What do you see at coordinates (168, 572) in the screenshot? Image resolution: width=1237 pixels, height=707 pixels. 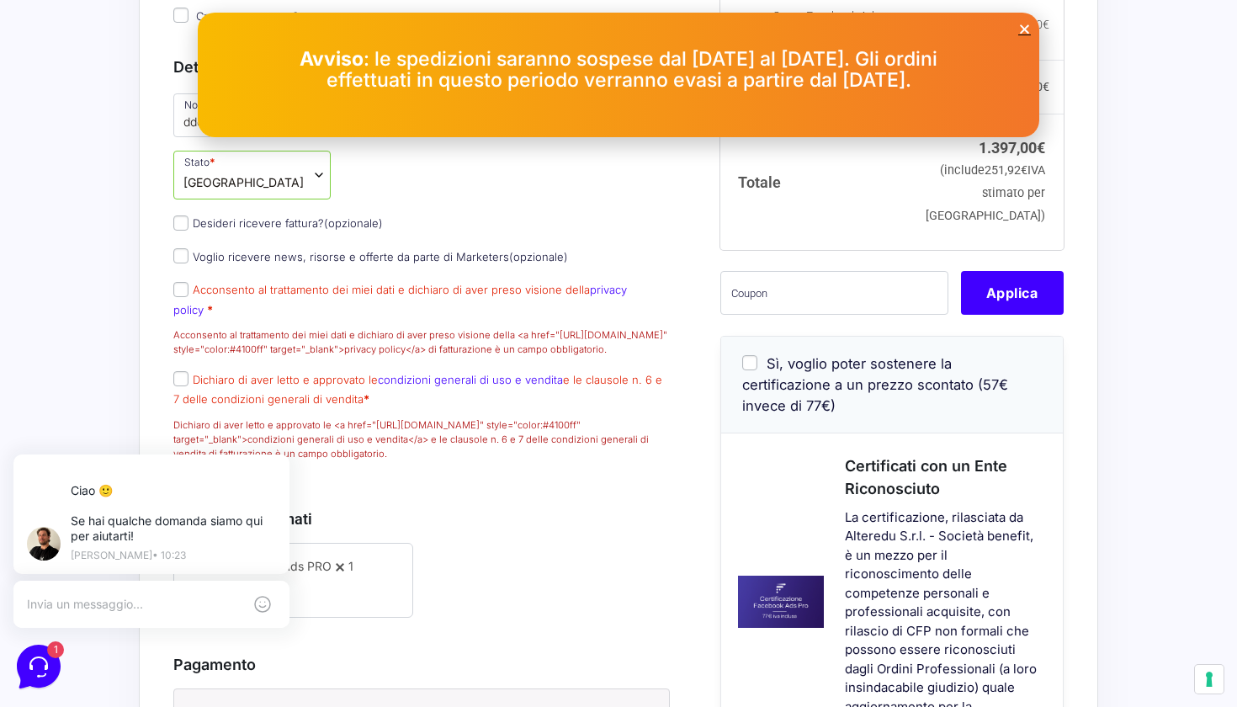 I see `p: Messaggi` at bounding box center [168, 572].